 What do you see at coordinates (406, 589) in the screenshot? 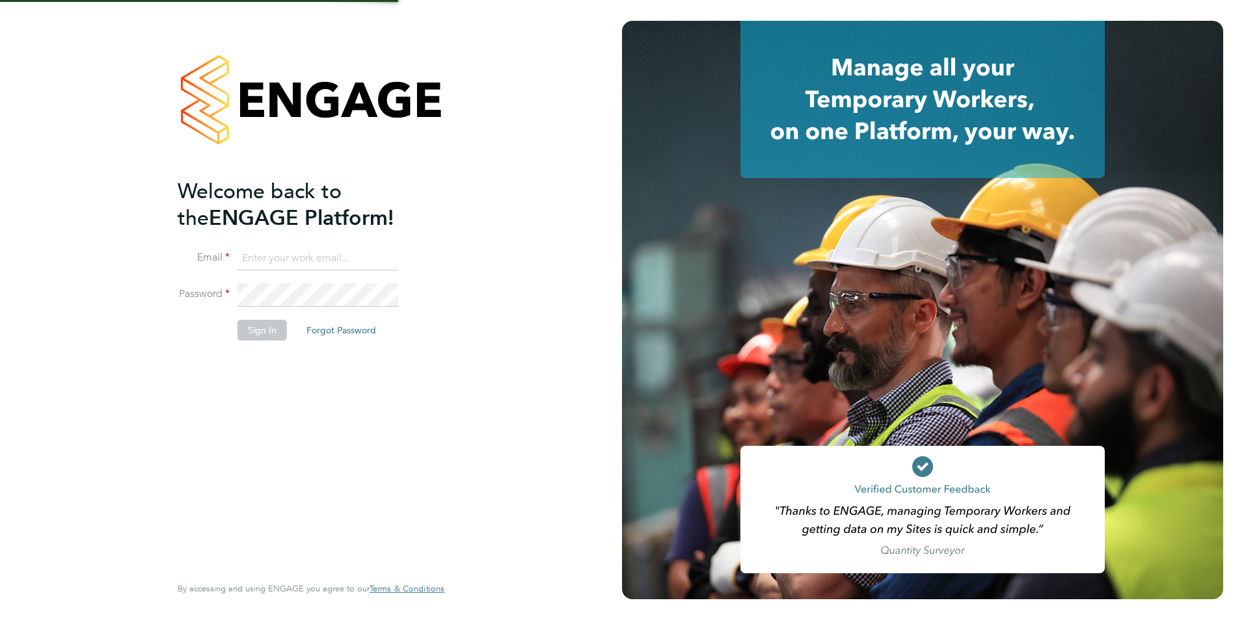
I see `a: Terms & Conditions` at bounding box center [406, 589].